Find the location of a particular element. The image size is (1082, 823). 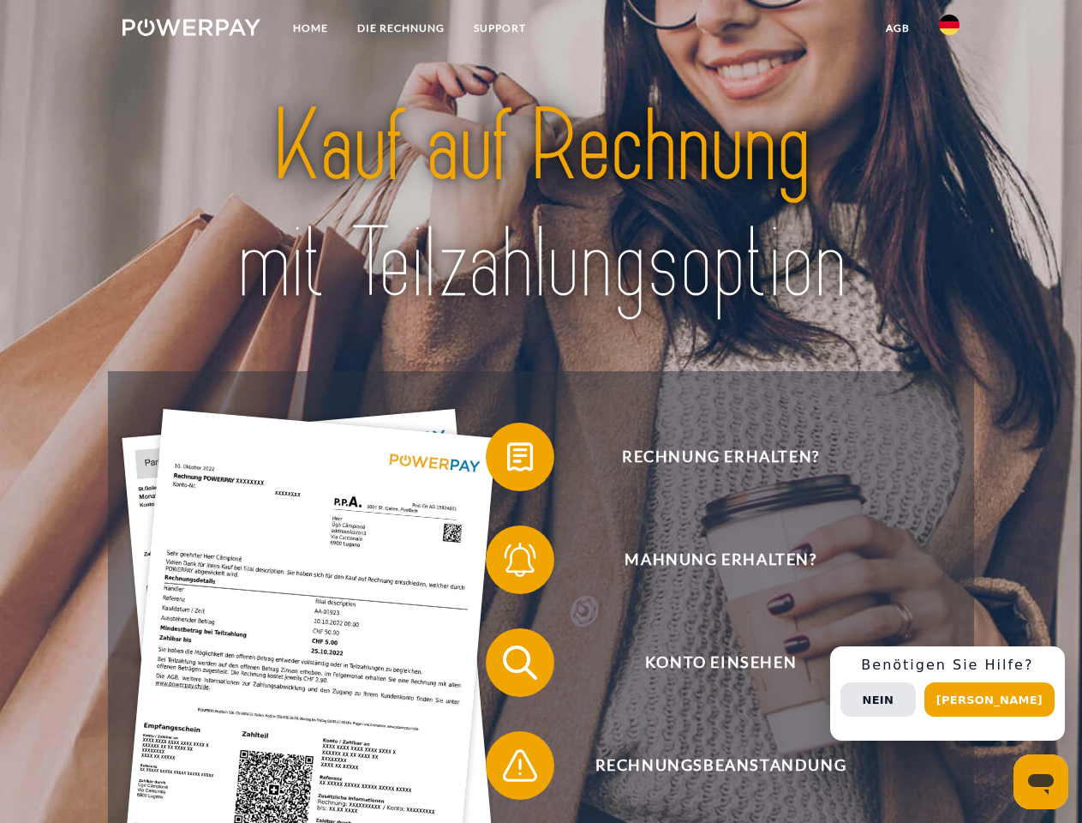

a: Rechnungsbeanstandung is located at coordinates (709, 765).